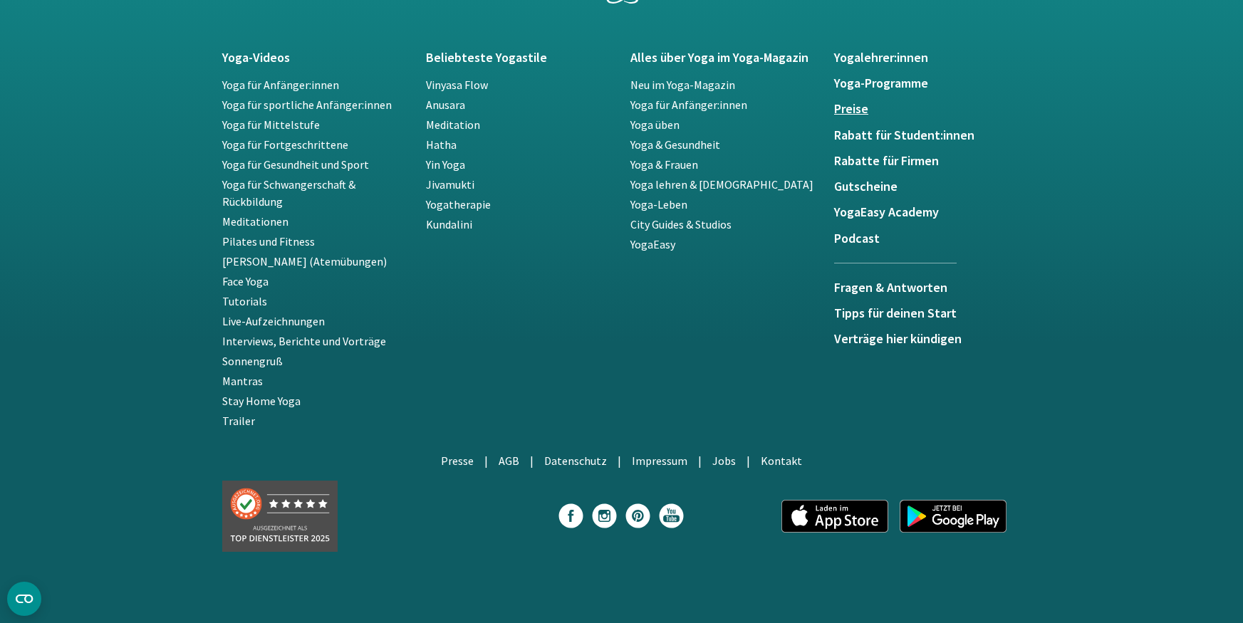 This screenshot has width=1243, height=623. Describe the element at coordinates (315, 58) in the screenshot. I see `a: Yoga-Videos` at that location.